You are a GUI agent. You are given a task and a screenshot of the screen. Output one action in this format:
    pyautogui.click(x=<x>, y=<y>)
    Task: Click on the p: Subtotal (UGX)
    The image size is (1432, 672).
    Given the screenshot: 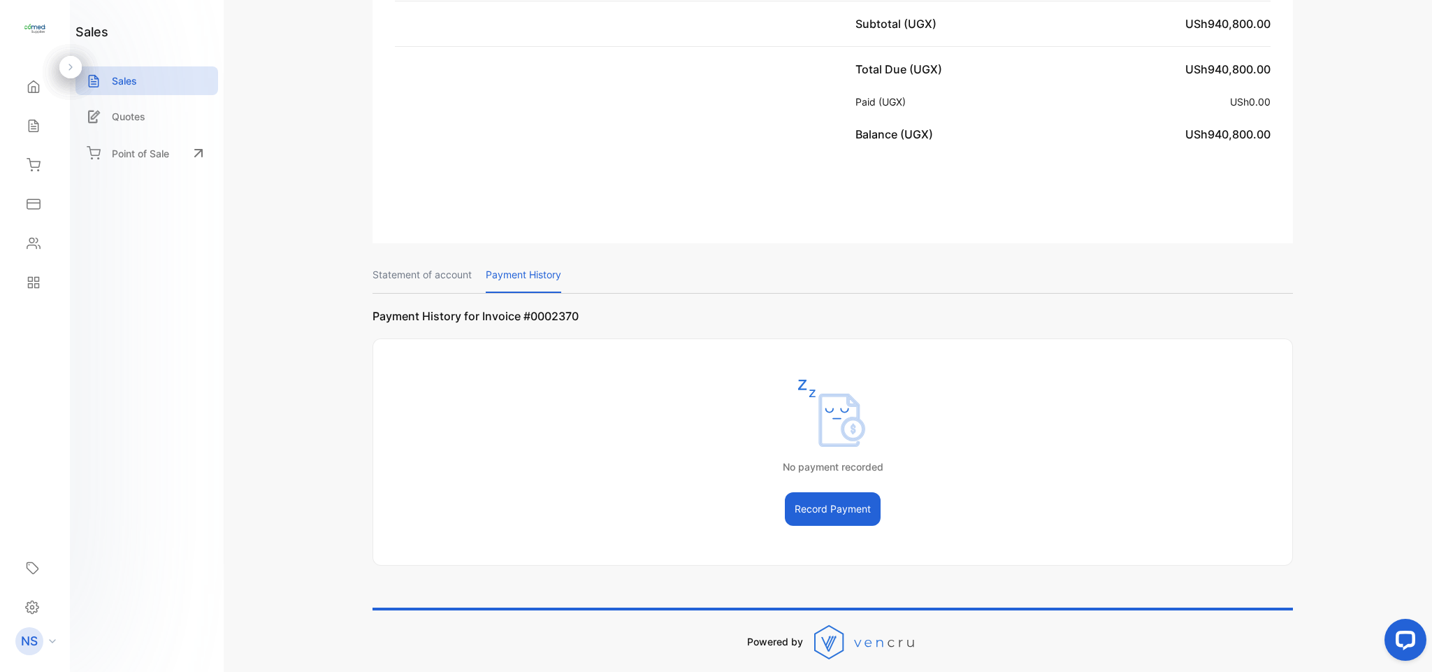 What is the action you would take?
    pyautogui.click(x=899, y=24)
    